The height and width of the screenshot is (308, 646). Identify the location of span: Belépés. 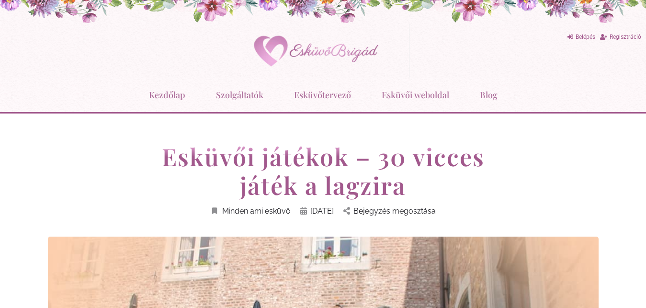
(585, 37).